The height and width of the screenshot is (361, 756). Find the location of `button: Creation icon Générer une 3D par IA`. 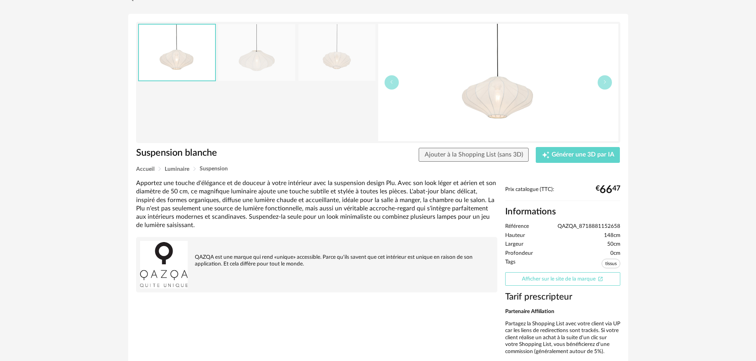

button: Creation icon Générer une 3D par IA is located at coordinates (578, 155).